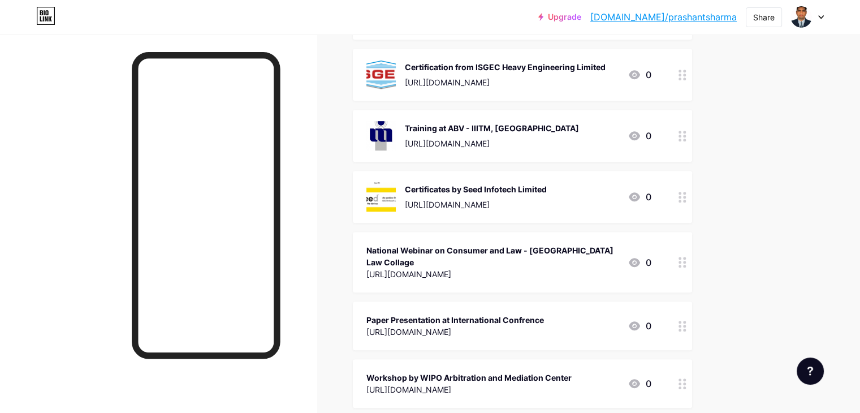 Image resolution: width=860 pixels, height=413 pixels. I want to click on div: Workshop by WIPO Arbitration and Mediation Center, so click(469, 377).